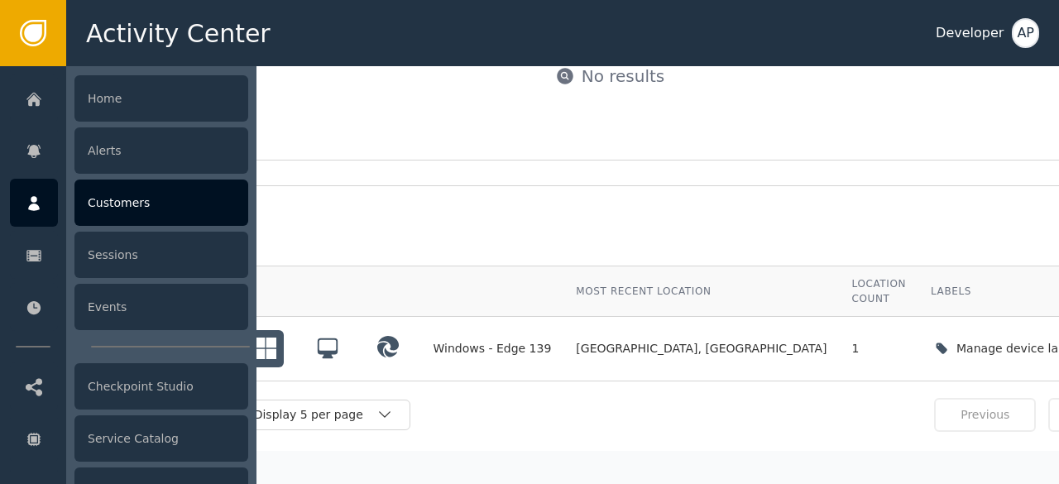 The height and width of the screenshot is (484, 1059). Describe the element at coordinates (161, 386) in the screenshot. I see `div: Checkpoint Studio` at that location.